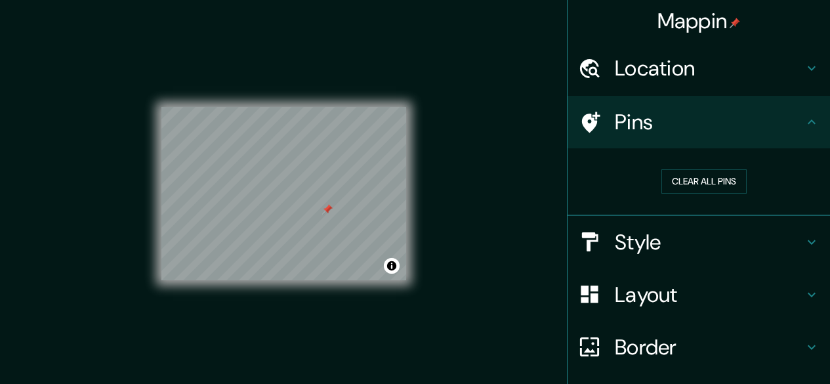  I want to click on div: Layout, so click(699, 295).